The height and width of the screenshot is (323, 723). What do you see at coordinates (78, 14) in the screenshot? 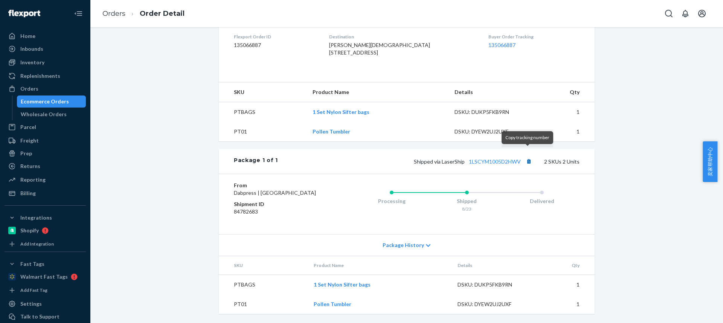
I see `button: Close Navigation` at bounding box center [78, 14].